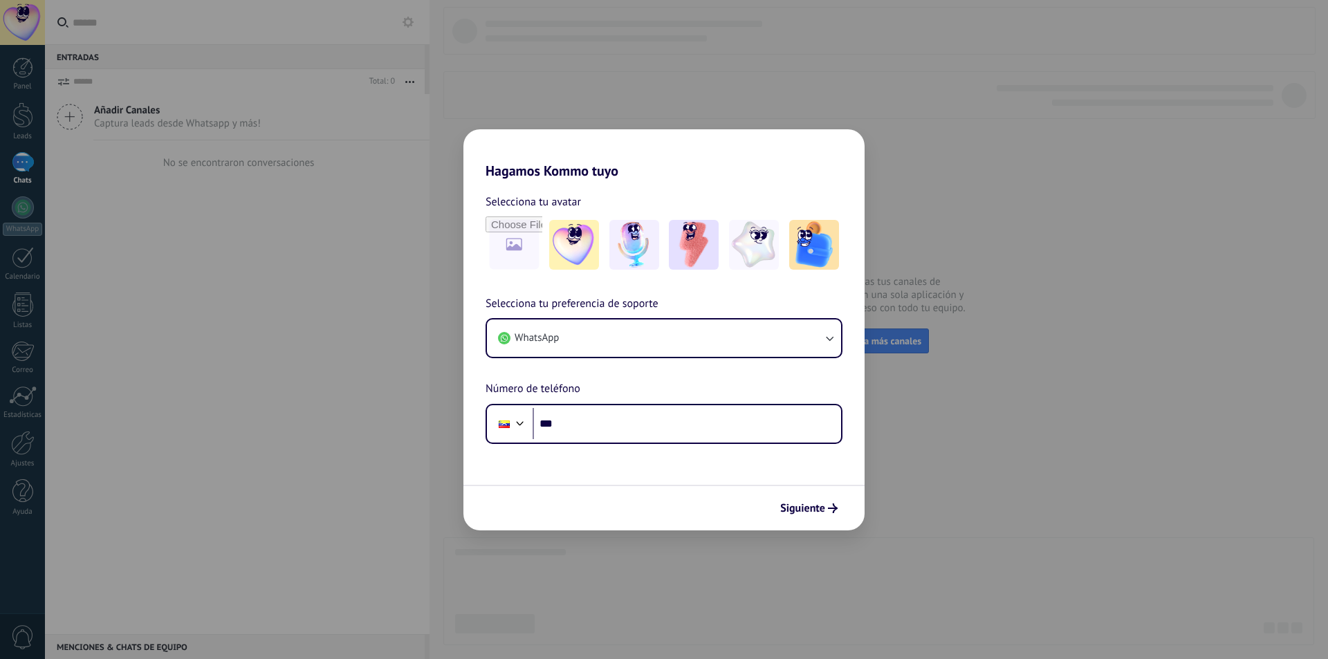 Image resolution: width=1328 pixels, height=659 pixels. Describe the element at coordinates (802, 508) in the screenshot. I see `span: Siguiente` at that location.